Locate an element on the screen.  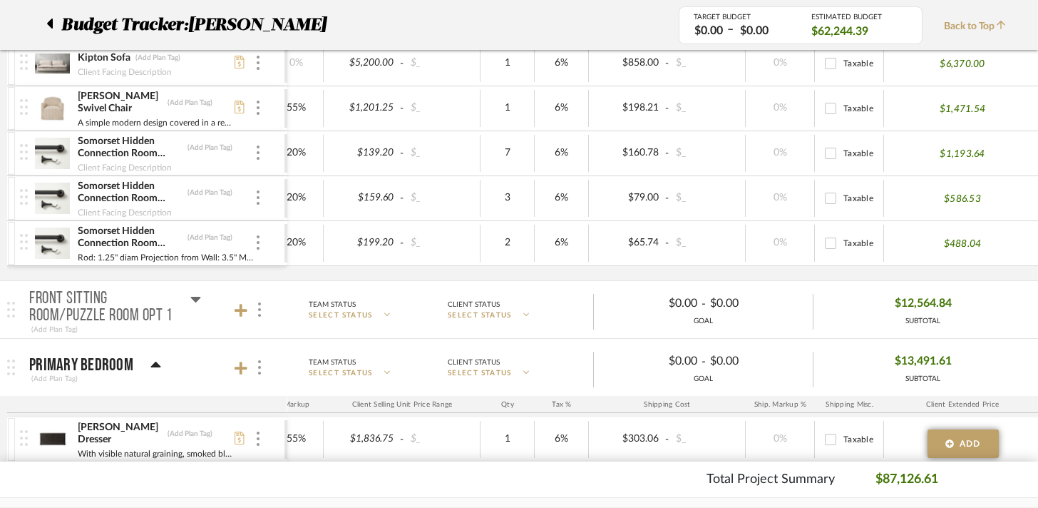
div: $858.00 is located at coordinates (628, 63).